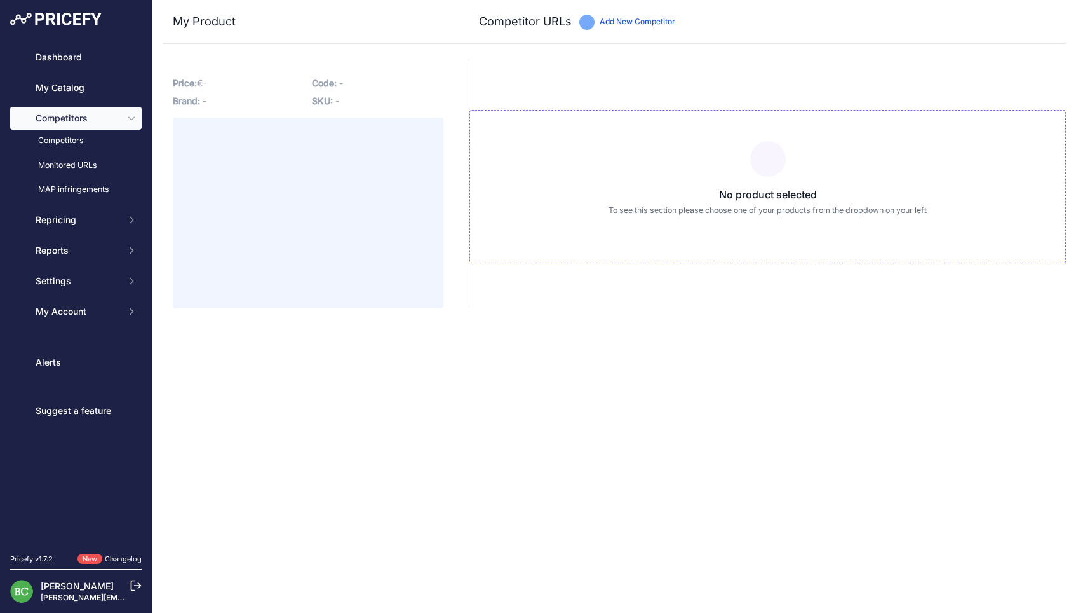 The image size is (1076, 613). What do you see at coordinates (76, 281) in the screenshot?
I see `button: Settings` at bounding box center [76, 281].